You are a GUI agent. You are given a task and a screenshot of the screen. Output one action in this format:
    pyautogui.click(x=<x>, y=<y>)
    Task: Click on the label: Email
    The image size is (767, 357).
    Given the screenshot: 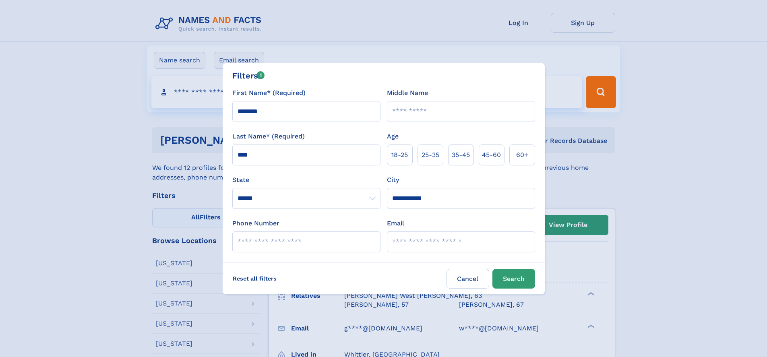 What is the action you would take?
    pyautogui.click(x=395, y=223)
    